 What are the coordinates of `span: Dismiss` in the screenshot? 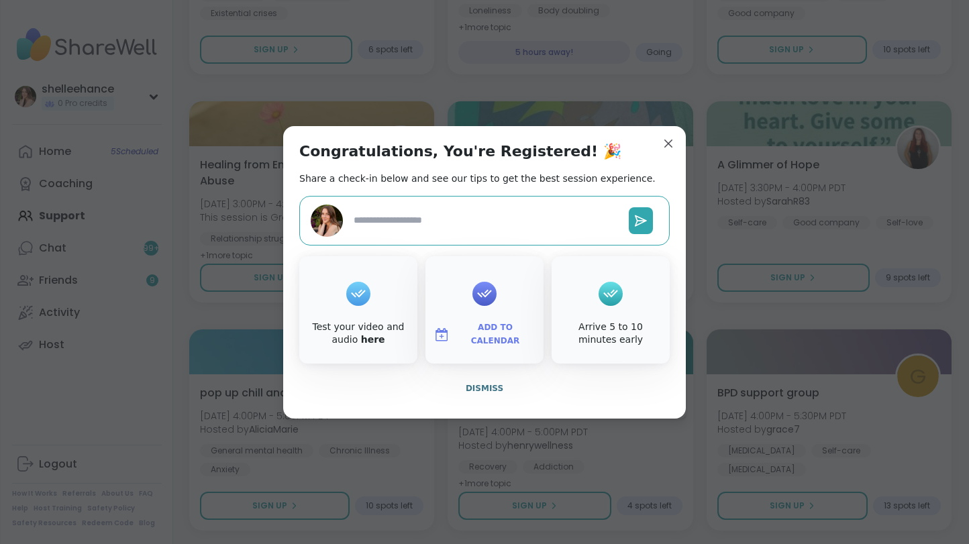 It's located at (484, 389).